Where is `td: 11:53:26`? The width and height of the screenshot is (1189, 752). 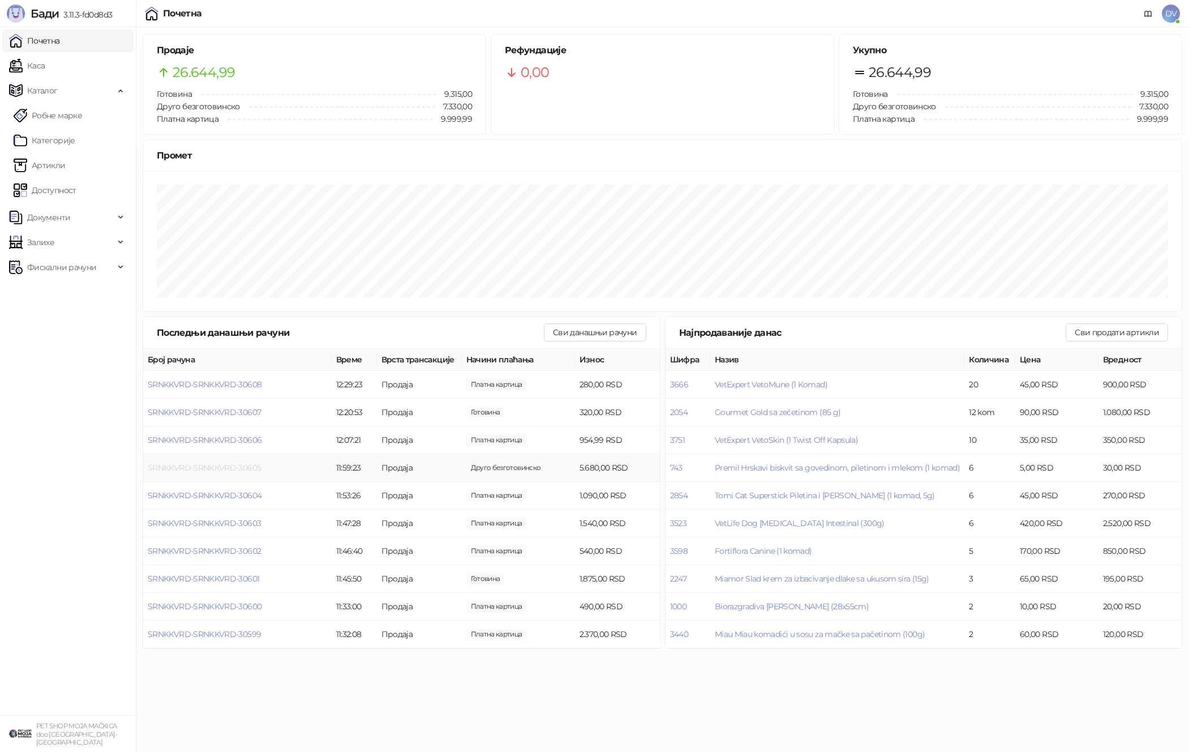
td: 11:53:26 is located at coordinates (354, 495).